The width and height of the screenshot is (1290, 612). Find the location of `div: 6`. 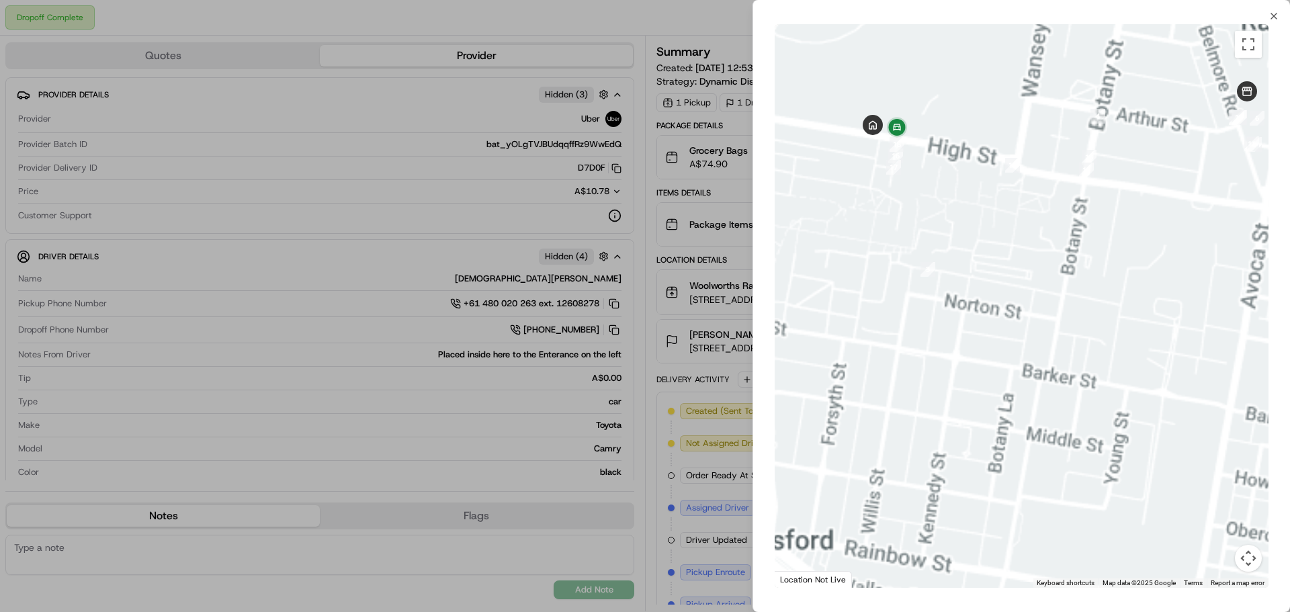

div: 6 is located at coordinates (1257, 118).